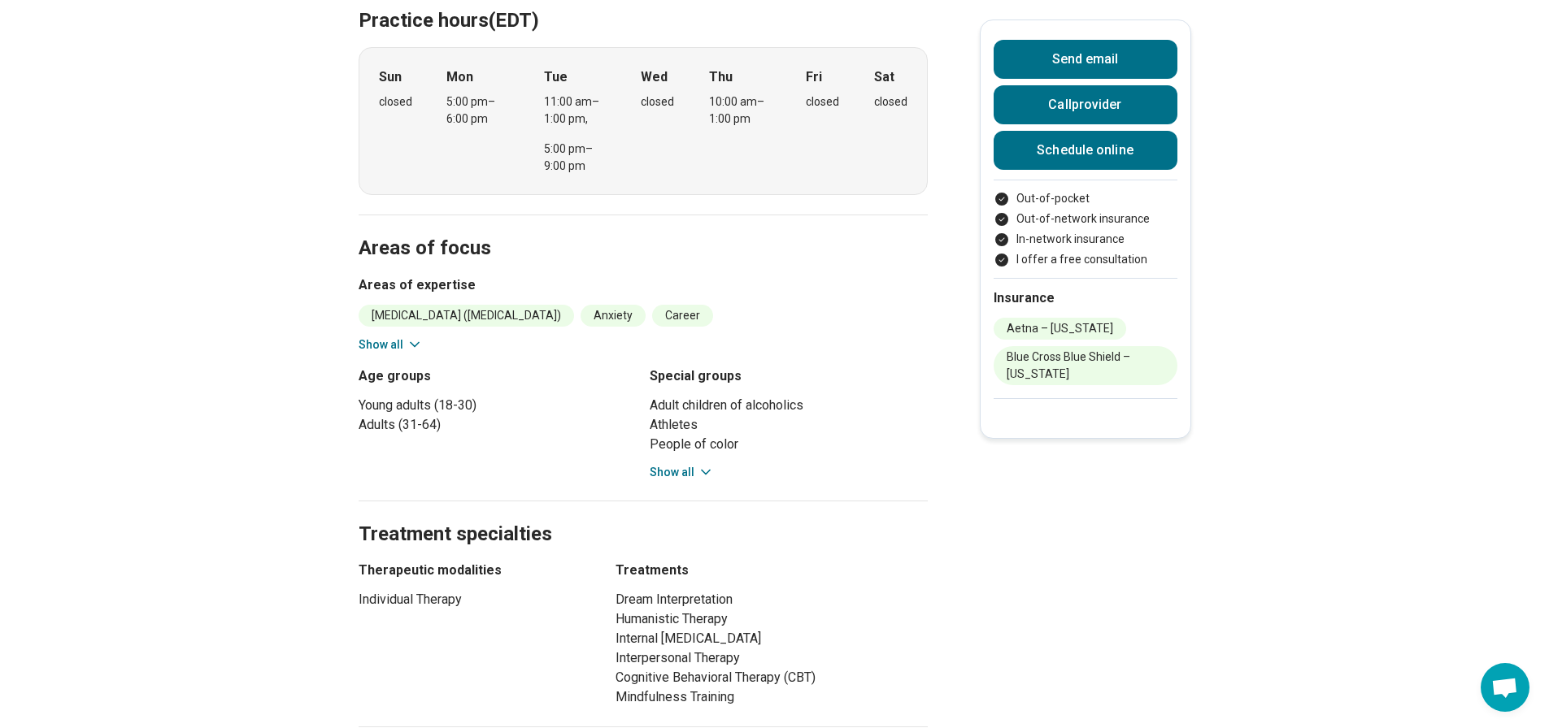  Describe the element at coordinates (1085, 298) in the screenshot. I see `h2: Insurance` at that location.